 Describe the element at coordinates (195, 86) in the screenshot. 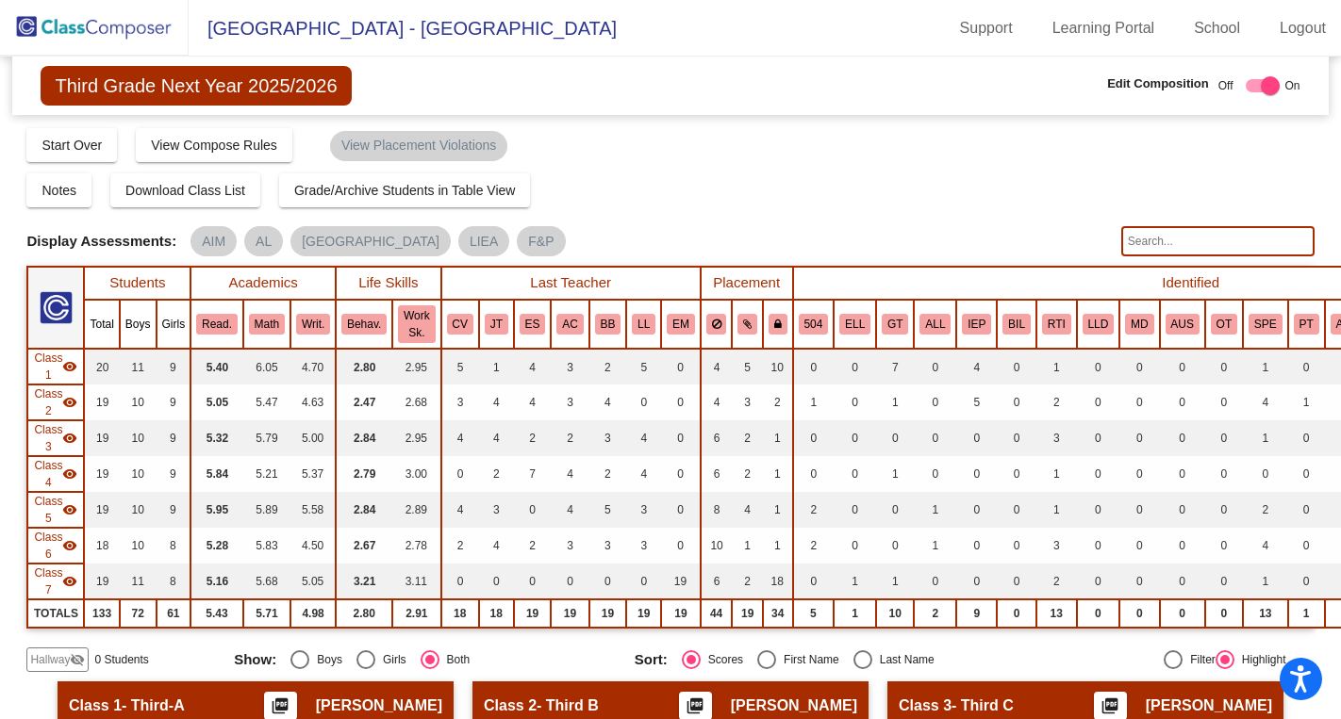

I see `span: Third Grade Next Year 2025/2026` at that location.